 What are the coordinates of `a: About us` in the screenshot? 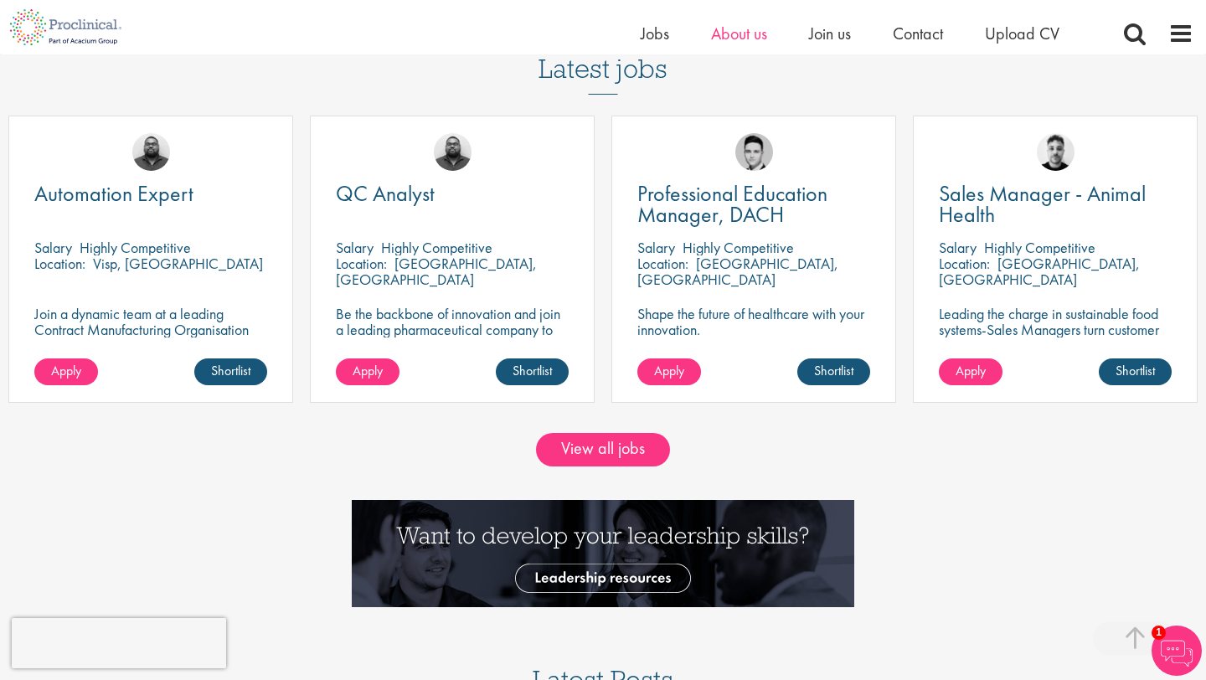 It's located at (739, 34).